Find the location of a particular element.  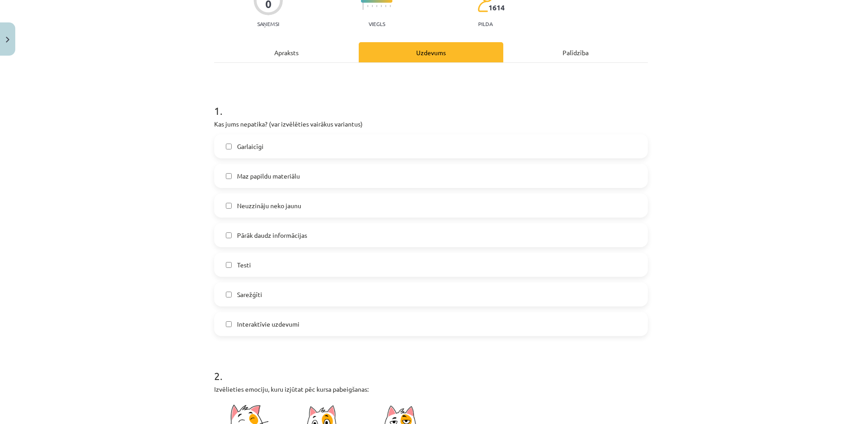

input: Neuzzināju neko jaunu is located at coordinates (229, 206).